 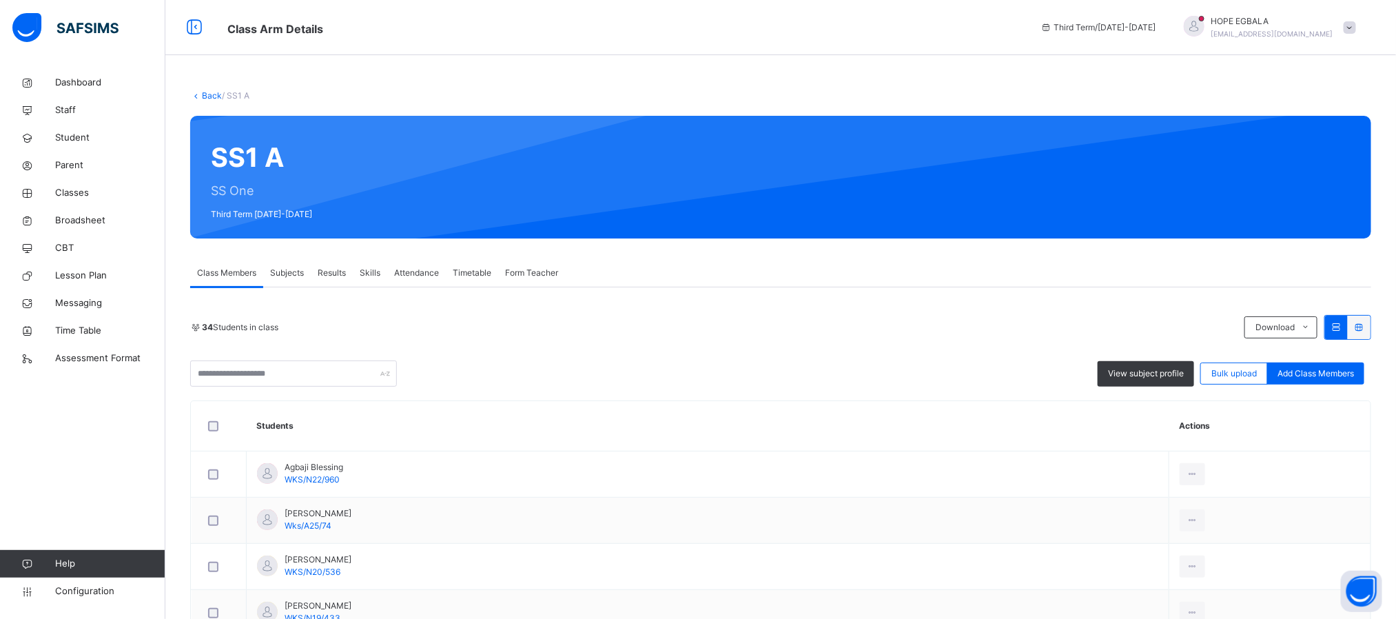 What do you see at coordinates (531, 273) in the screenshot?
I see `span: Form Teacher` at bounding box center [531, 273].